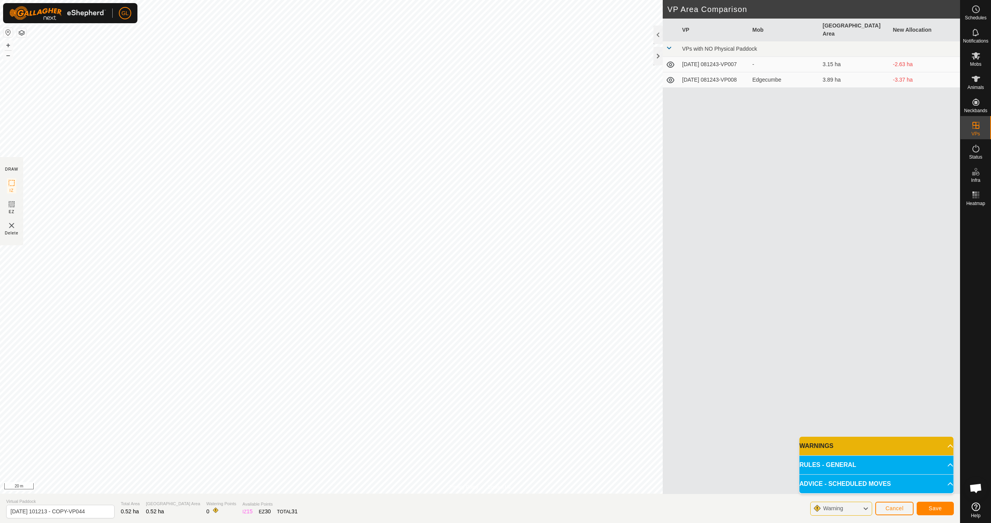 The width and height of the screenshot is (991, 523). What do you see at coordinates (287, 512) in the screenshot?
I see `div: TOTAL` at bounding box center [287, 512].